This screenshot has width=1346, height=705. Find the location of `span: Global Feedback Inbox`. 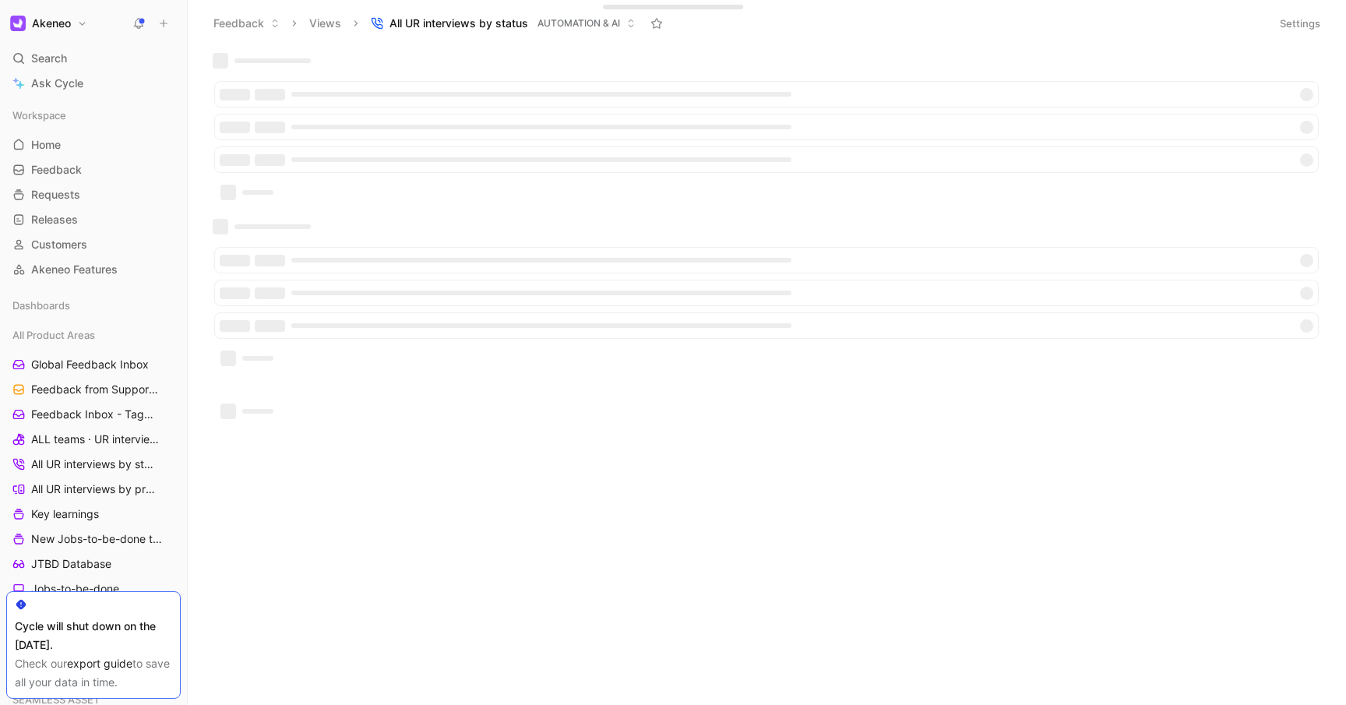

span: Global Feedback Inbox is located at coordinates (90, 365).